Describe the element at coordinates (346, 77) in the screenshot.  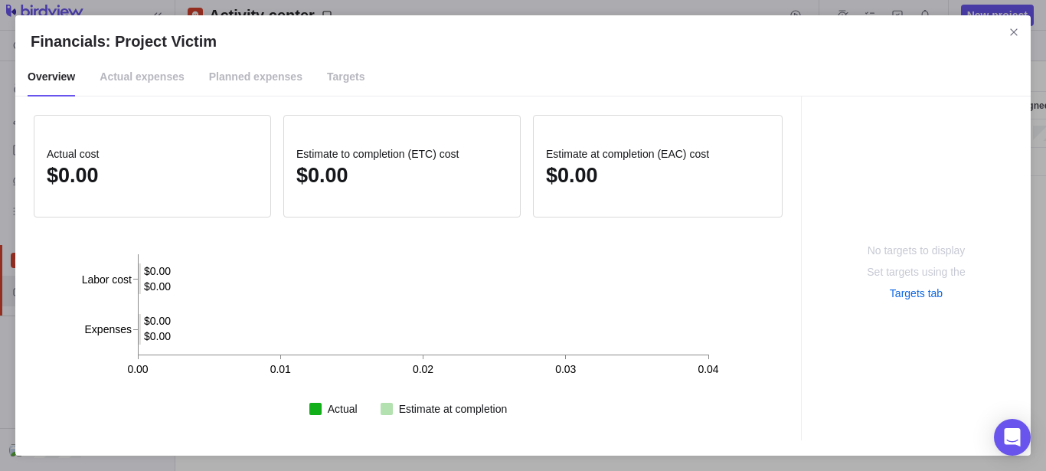
I see `span: Targets` at that location.